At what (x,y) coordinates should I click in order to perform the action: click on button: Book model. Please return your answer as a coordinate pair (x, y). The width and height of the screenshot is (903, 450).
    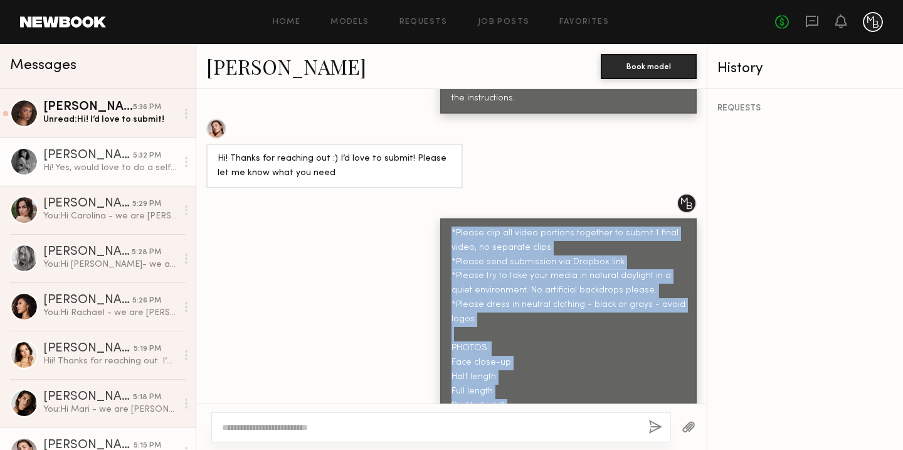
    Looking at the image, I should click on (648, 66).